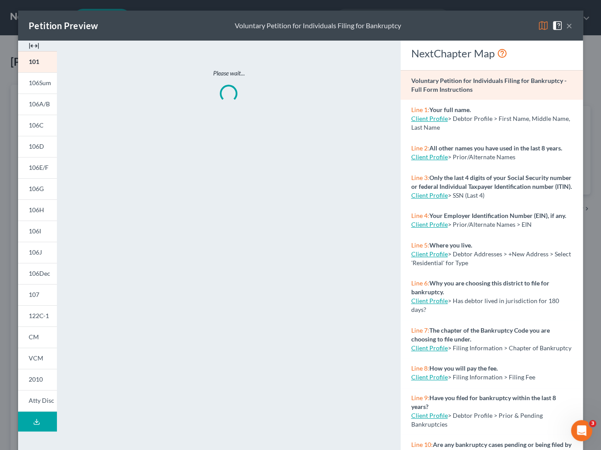 The width and height of the screenshot is (601, 450). I want to click on span: > Has debtor lived in jurisdiction for 180 days?, so click(485, 305).